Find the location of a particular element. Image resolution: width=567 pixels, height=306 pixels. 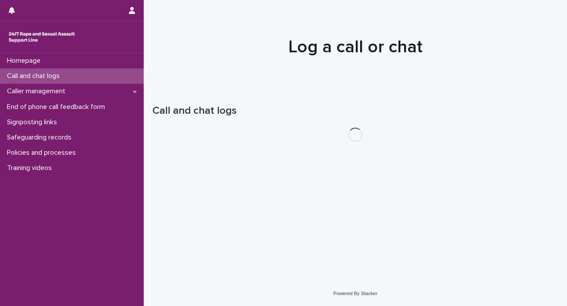

p: Policies and processes is located at coordinates (43, 152).